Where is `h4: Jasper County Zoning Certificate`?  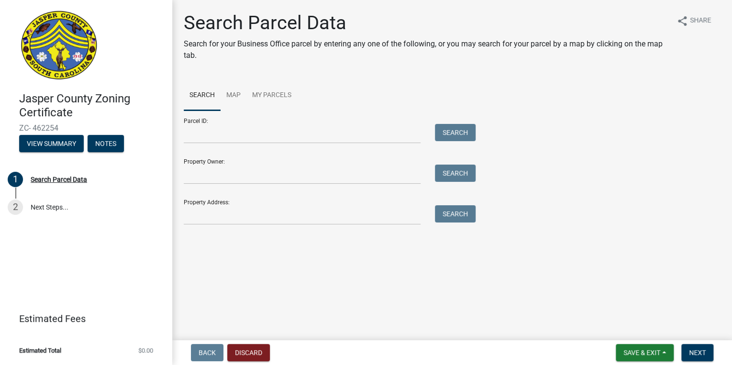 h4: Jasper County Zoning Certificate is located at coordinates (92, 106).